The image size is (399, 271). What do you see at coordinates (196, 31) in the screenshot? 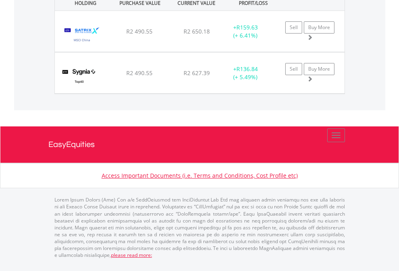
I see `span: R2 650.18` at bounding box center [196, 31].